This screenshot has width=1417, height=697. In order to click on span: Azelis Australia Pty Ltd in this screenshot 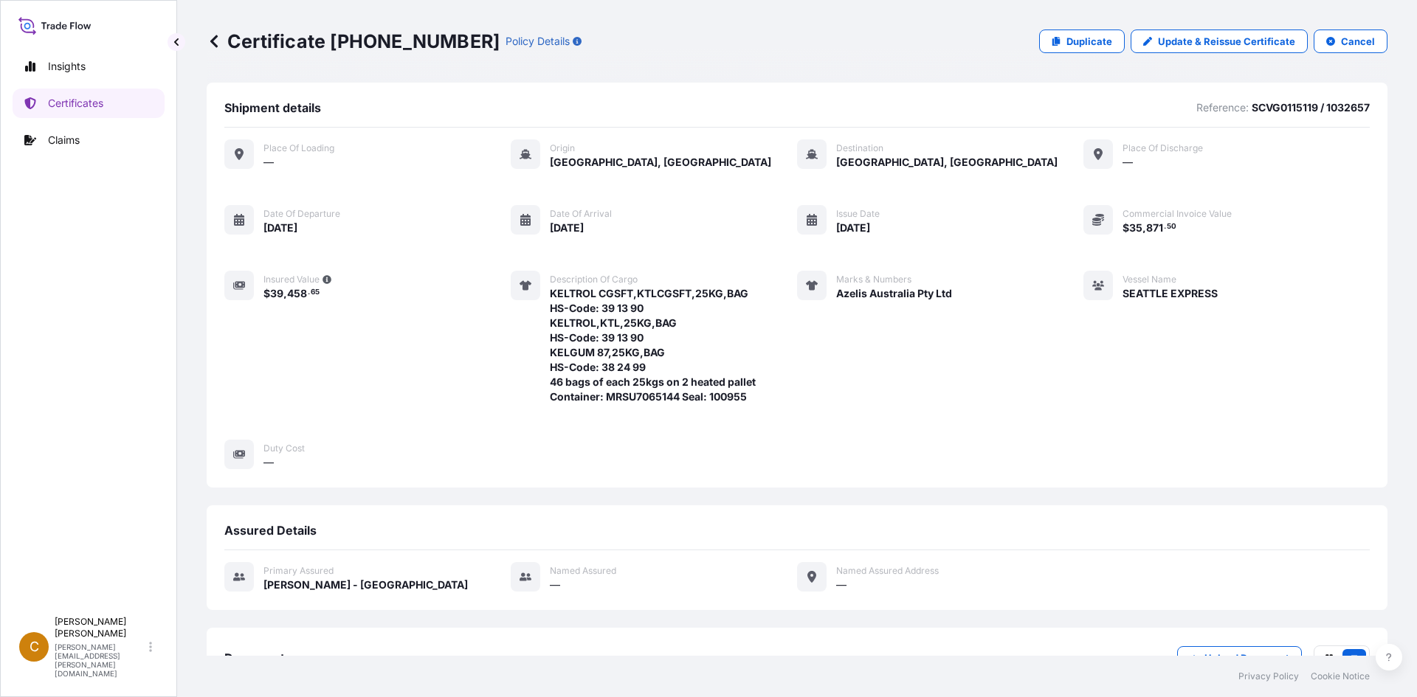, I will do `click(893, 294)`.